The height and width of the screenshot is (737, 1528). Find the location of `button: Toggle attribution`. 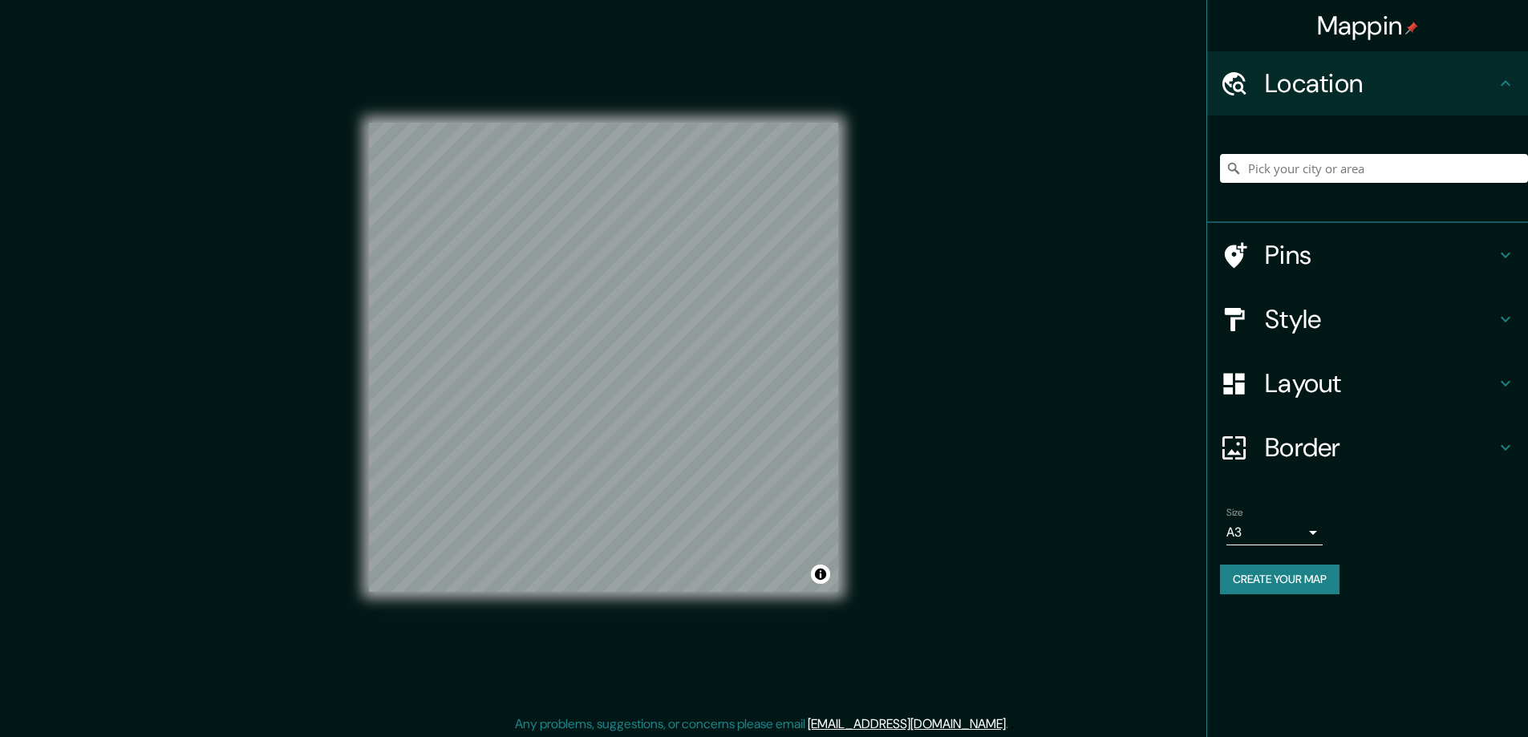

button: Toggle attribution is located at coordinates (821, 574).